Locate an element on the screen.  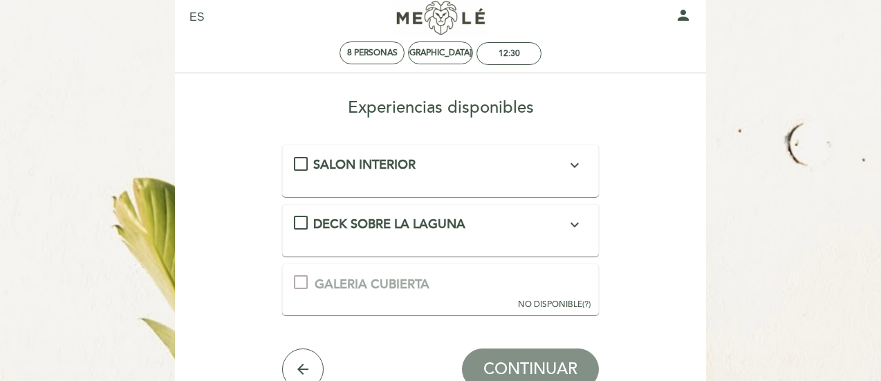
i: person is located at coordinates (683, 15).